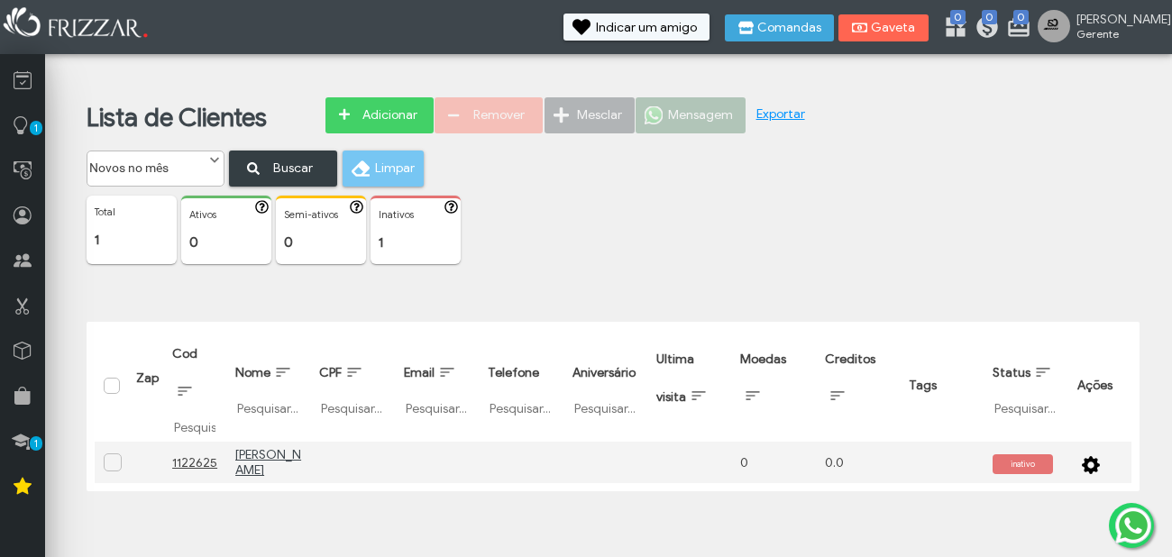  What do you see at coordinates (195, 386) in the screenshot?
I see `th: Cod: activate to sort column ascending` at bounding box center [195, 386].